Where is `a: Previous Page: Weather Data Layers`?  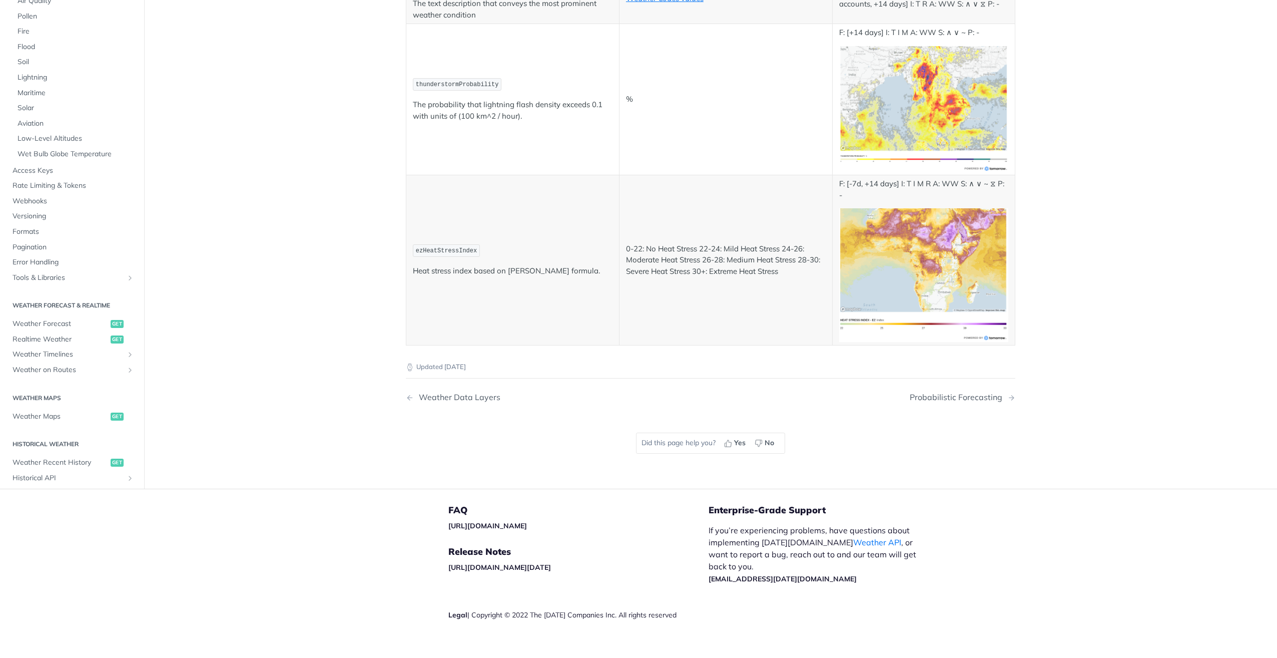
a: Previous Page: Weather Data Layers is located at coordinates (537, 397).